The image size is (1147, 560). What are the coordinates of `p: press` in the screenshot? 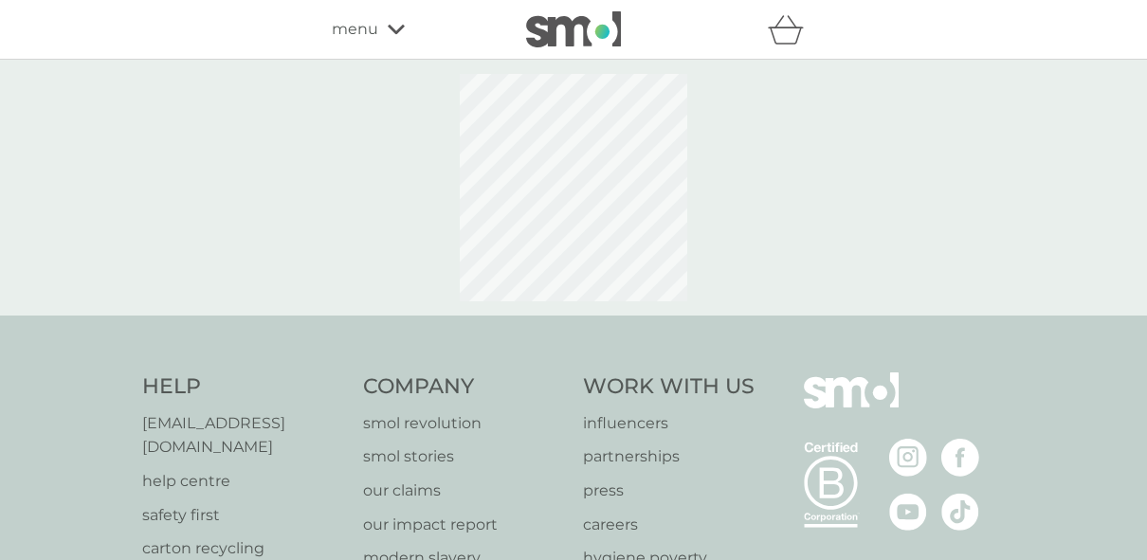 It's located at (668, 491).